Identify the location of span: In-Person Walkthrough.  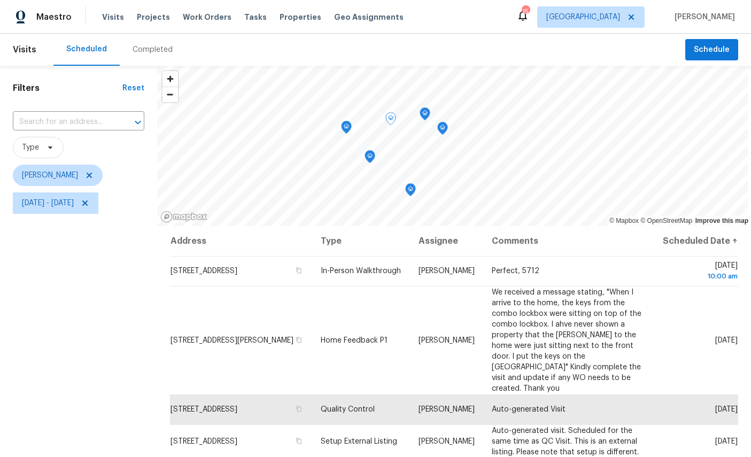
(361, 271).